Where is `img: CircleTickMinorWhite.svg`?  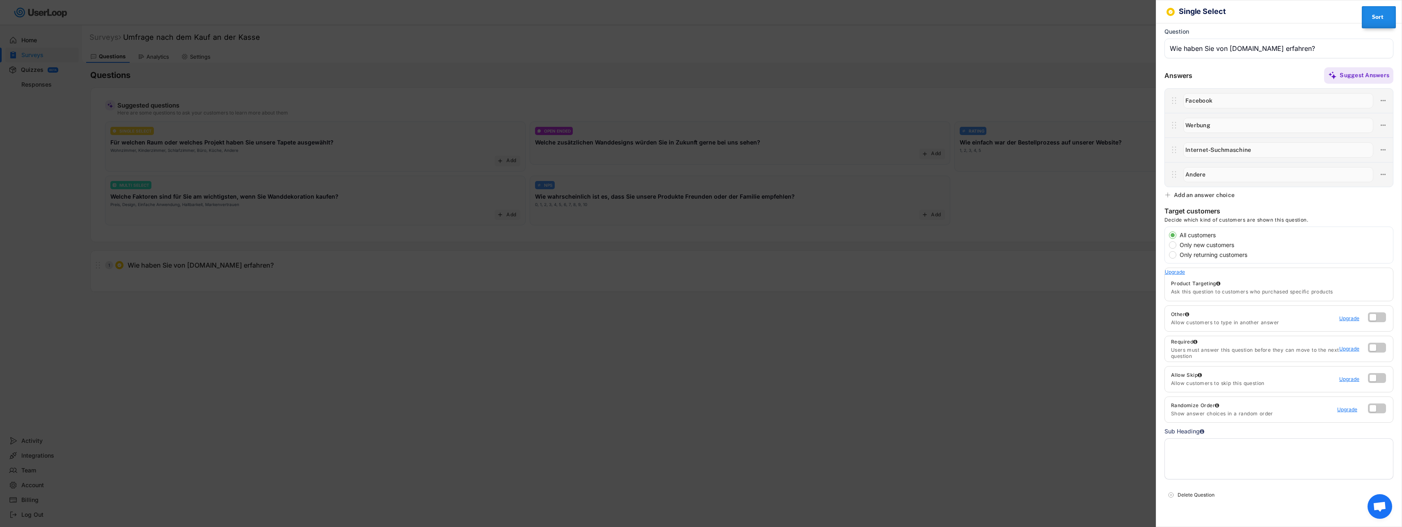 img: CircleTickMinorWhite.svg is located at coordinates (1171, 12).